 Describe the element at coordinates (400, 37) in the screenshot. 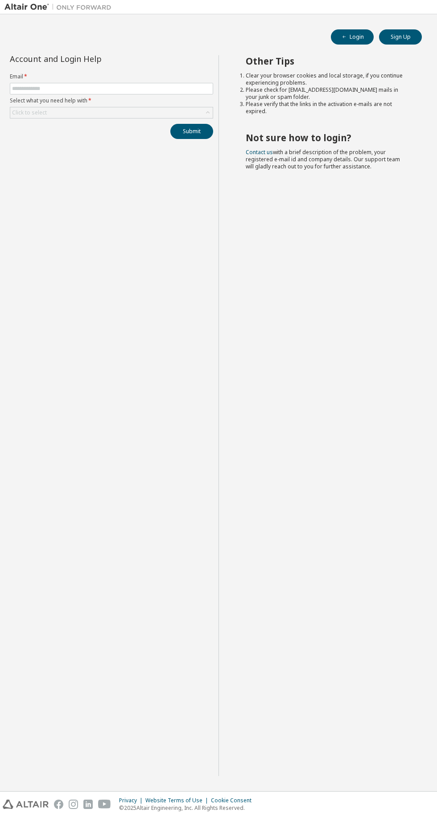

I see `button: Sign Up` at that location.